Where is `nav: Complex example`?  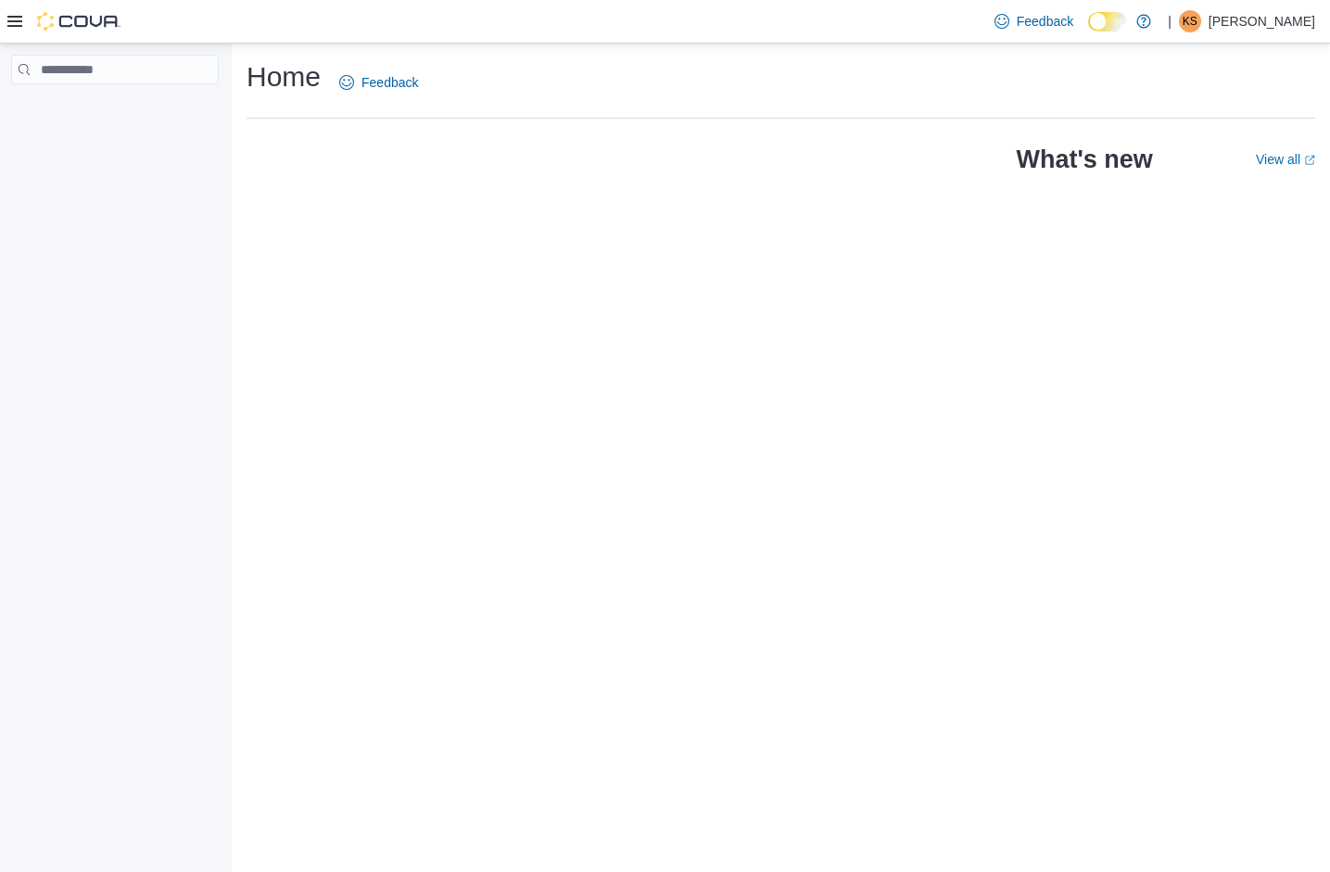
nav: Complex example is located at coordinates (115, 110).